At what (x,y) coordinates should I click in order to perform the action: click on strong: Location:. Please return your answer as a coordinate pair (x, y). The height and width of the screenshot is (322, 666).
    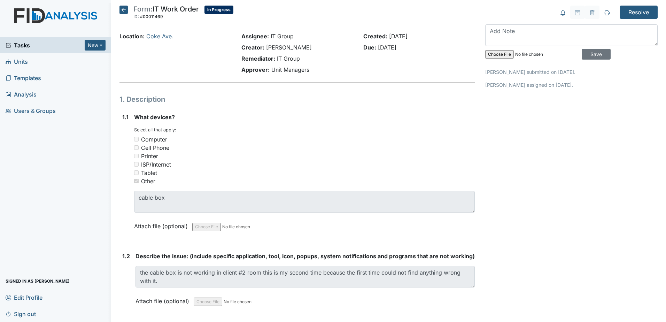
    Looking at the image, I should click on (132, 36).